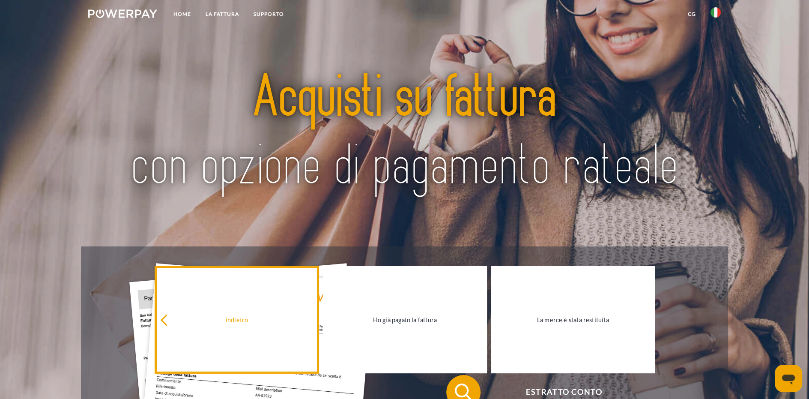 This screenshot has height=399, width=809. What do you see at coordinates (222, 14) in the screenshot?
I see `a: LA FATTURA` at bounding box center [222, 14].